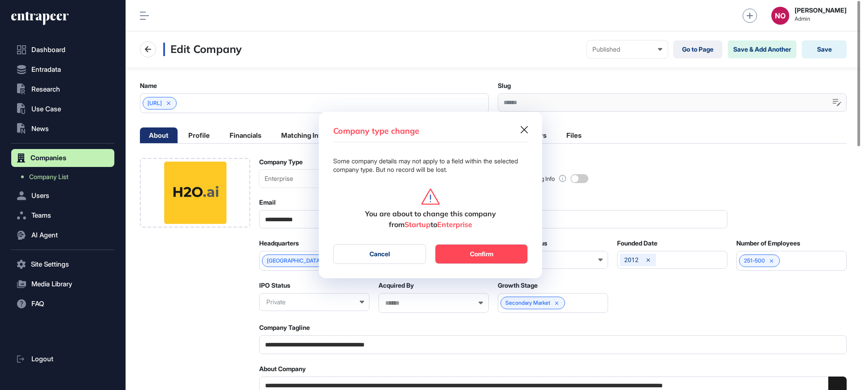  Describe the element at coordinates (379, 254) in the screenshot. I see `button: Cancel` at that location.